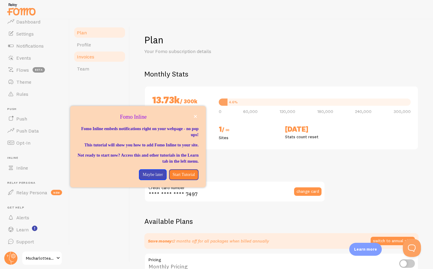 The image size is (433, 269). I want to click on span: new, so click(56, 193).